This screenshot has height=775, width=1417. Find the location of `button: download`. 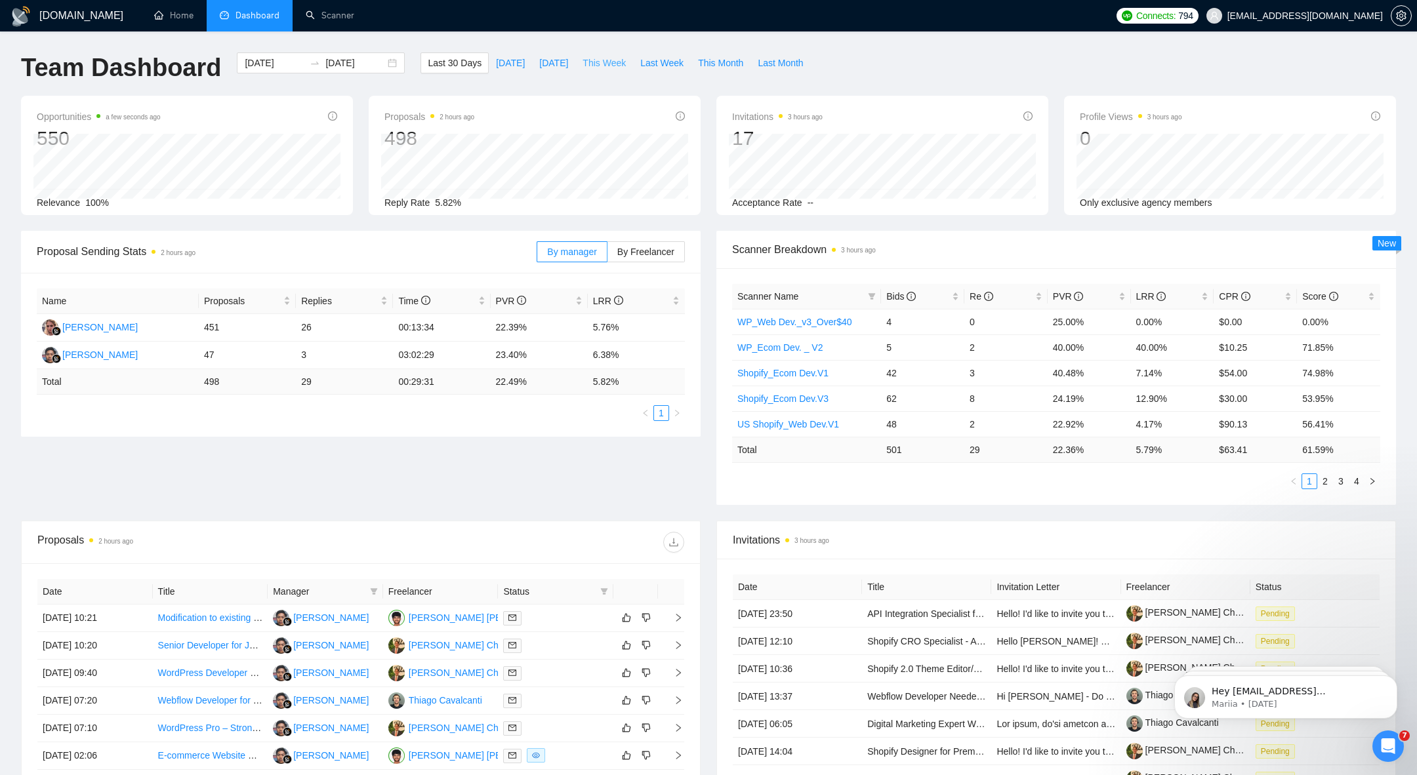

button: download is located at coordinates (674, 542).